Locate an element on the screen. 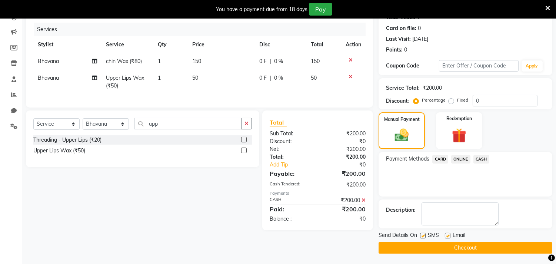  span: Total is located at coordinates (278, 122).